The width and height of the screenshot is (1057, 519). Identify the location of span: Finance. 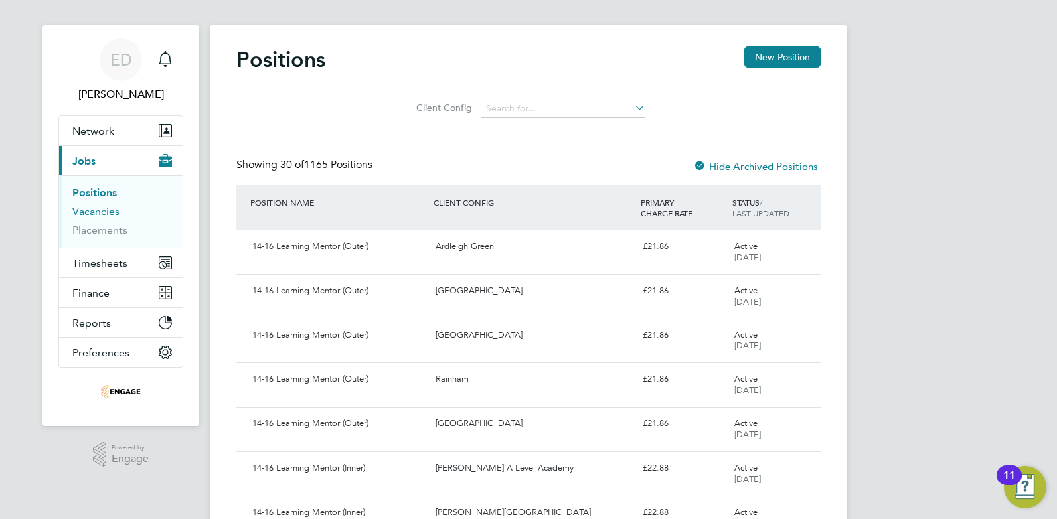
(91, 293).